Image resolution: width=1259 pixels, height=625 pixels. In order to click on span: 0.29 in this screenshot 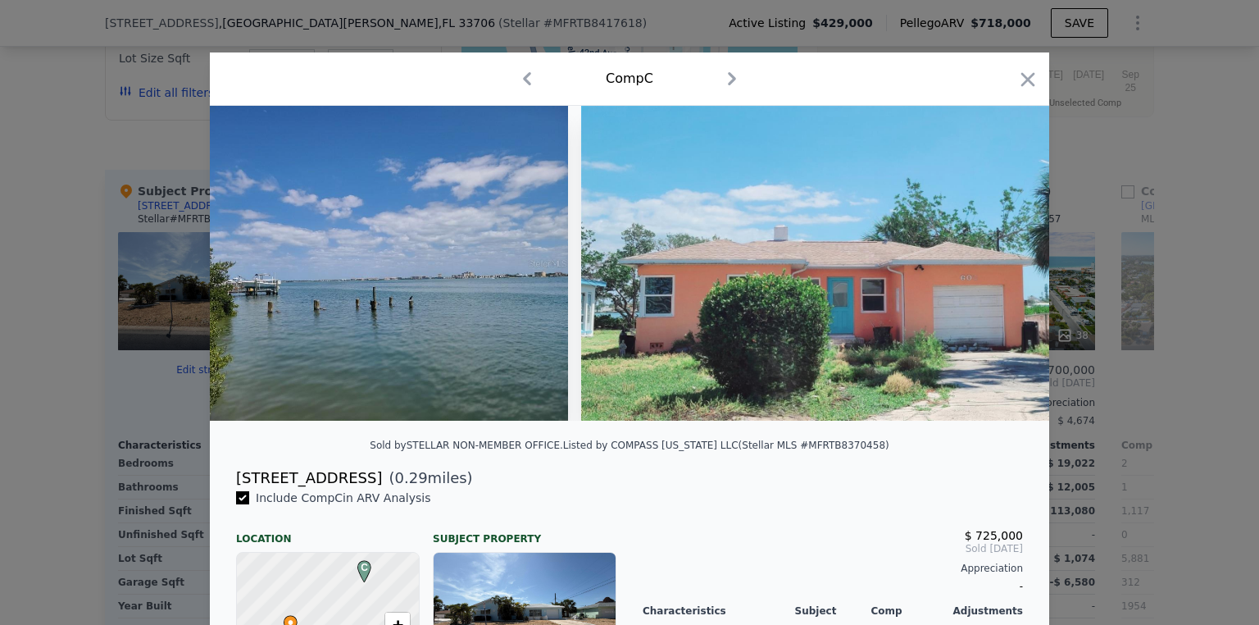, I will do `click(411, 477)`.